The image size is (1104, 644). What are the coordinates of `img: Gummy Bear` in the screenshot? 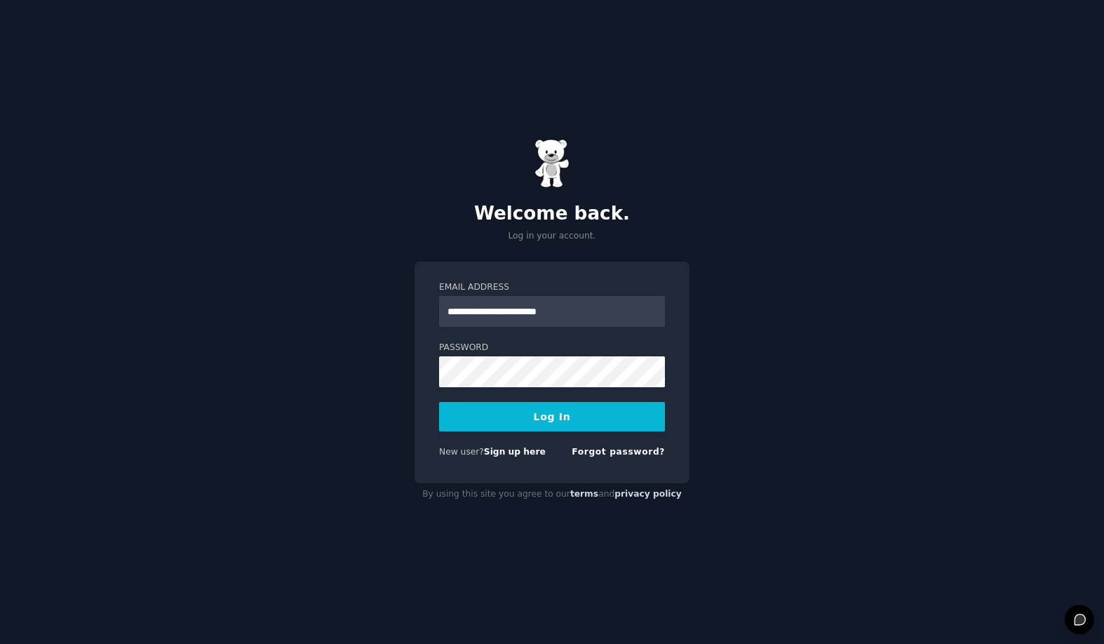 It's located at (552, 163).